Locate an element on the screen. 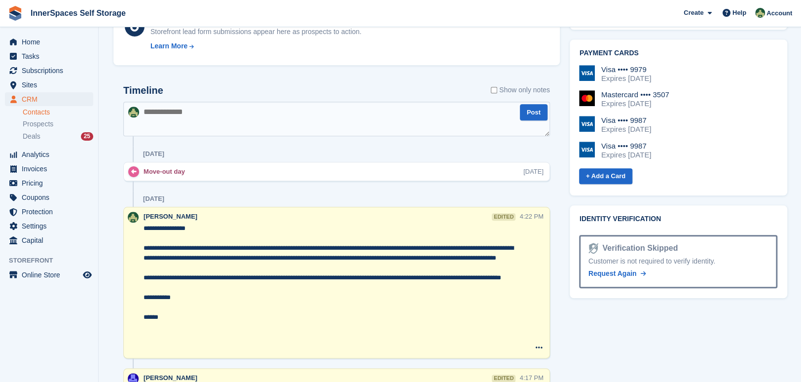 The height and width of the screenshot is (382, 801). a: InnerSpaces Self Storage is located at coordinates (78, 13).